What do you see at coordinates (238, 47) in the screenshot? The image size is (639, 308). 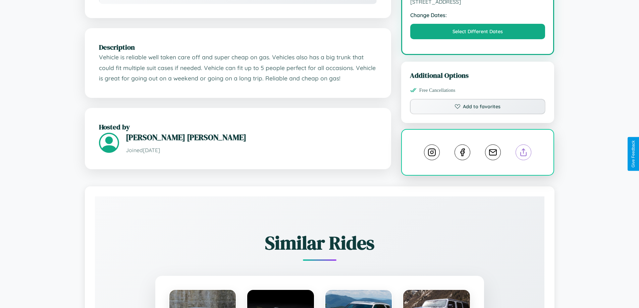 I see `h2: Description` at bounding box center [238, 47].